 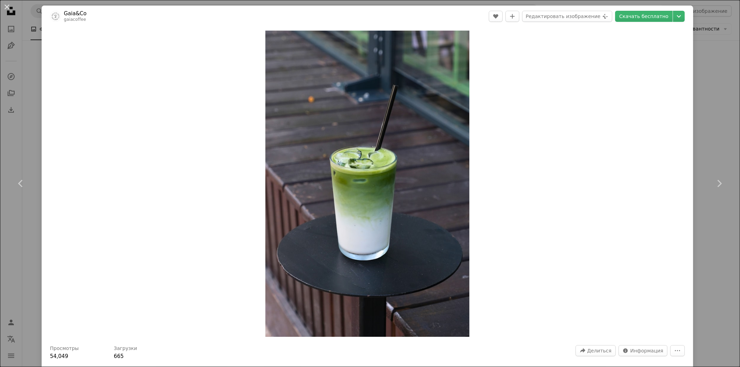 What do you see at coordinates (56, 16) in the screenshot?
I see `img: Перейти к профилю Gaia&Co` at bounding box center [56, 16].